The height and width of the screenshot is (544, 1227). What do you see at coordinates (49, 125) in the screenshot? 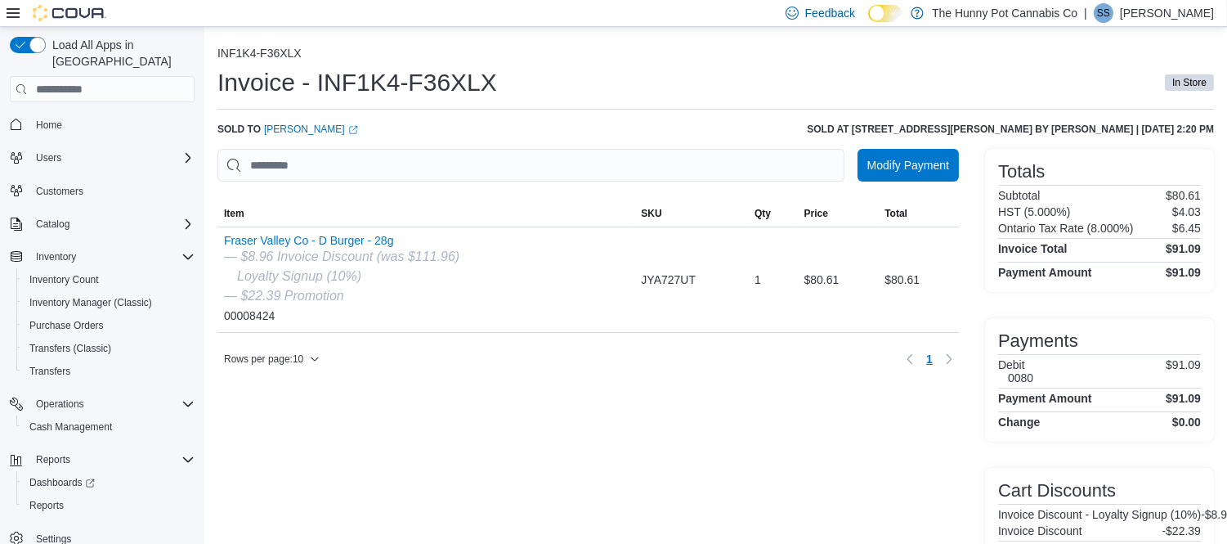
I see `a: Home` at bounding box center [49, 125].